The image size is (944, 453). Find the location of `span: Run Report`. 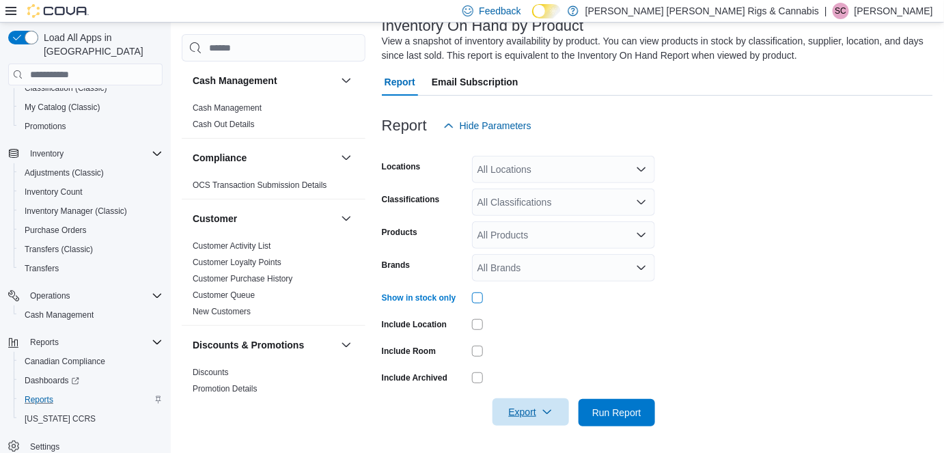

span: Run Report is located at coordinates (617, 413).